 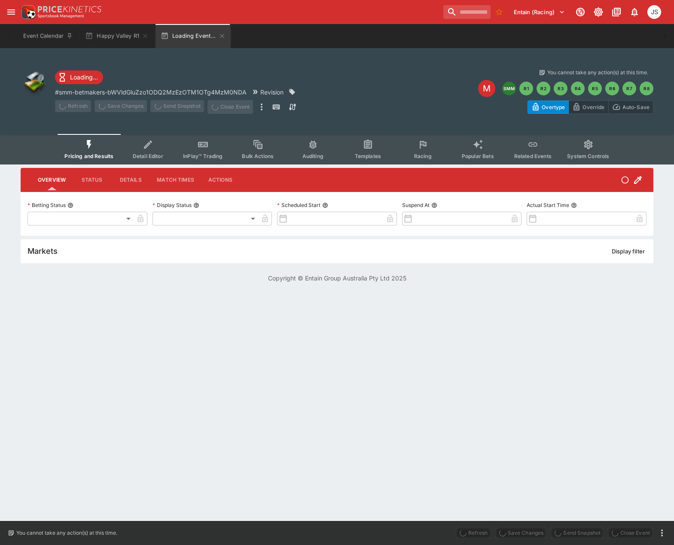 I want to click on button: R6, so click(x=612, y=89).